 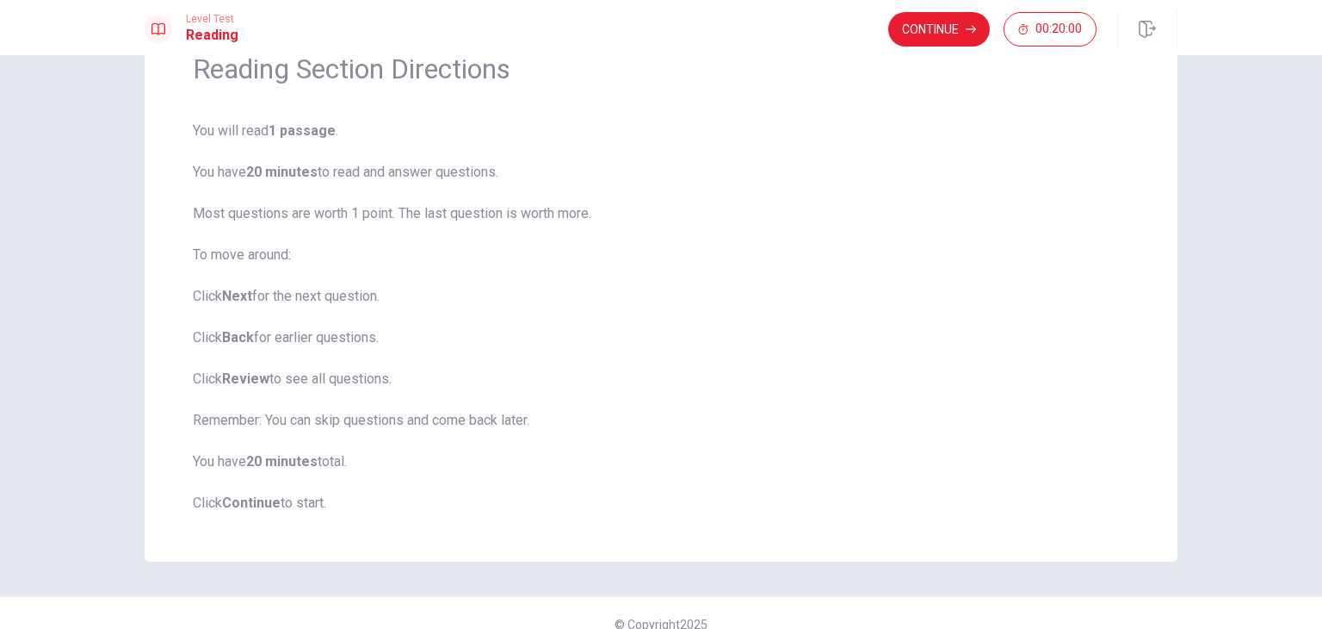 What do you see at coordinates (1059, 29) in the screenshot?
I see `span: 00:20:00` at bounding box center [1059, 29].